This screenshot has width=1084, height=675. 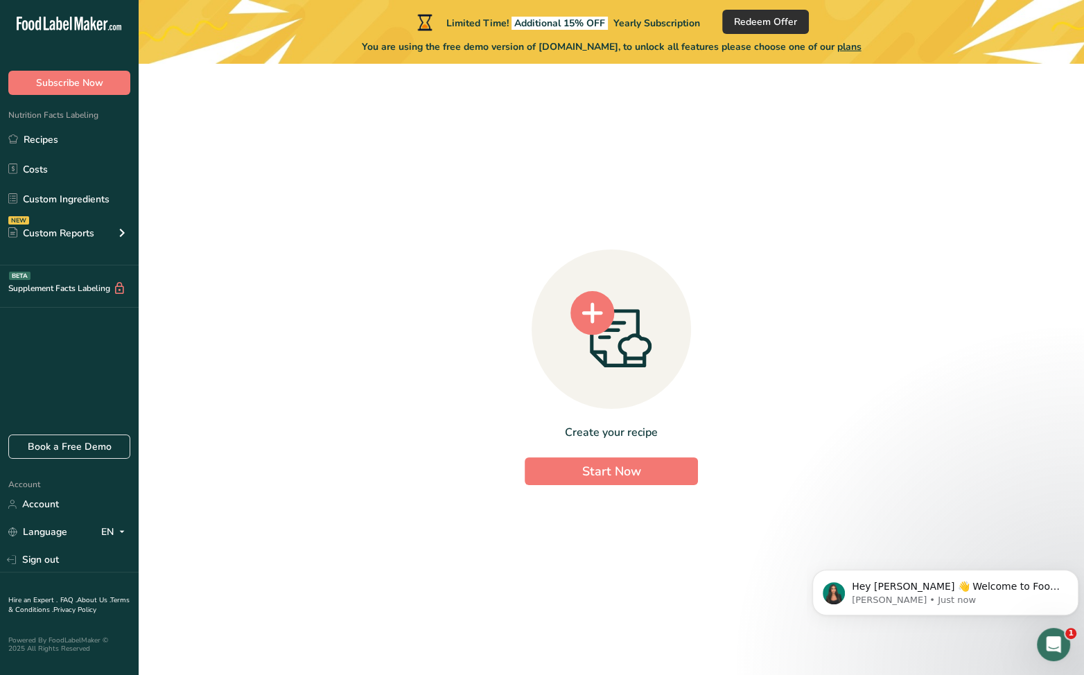 What do you see at coordinates (557, 22) in the screenshot?
I see `div: Limited Time!` at bounding box center [557, 22].